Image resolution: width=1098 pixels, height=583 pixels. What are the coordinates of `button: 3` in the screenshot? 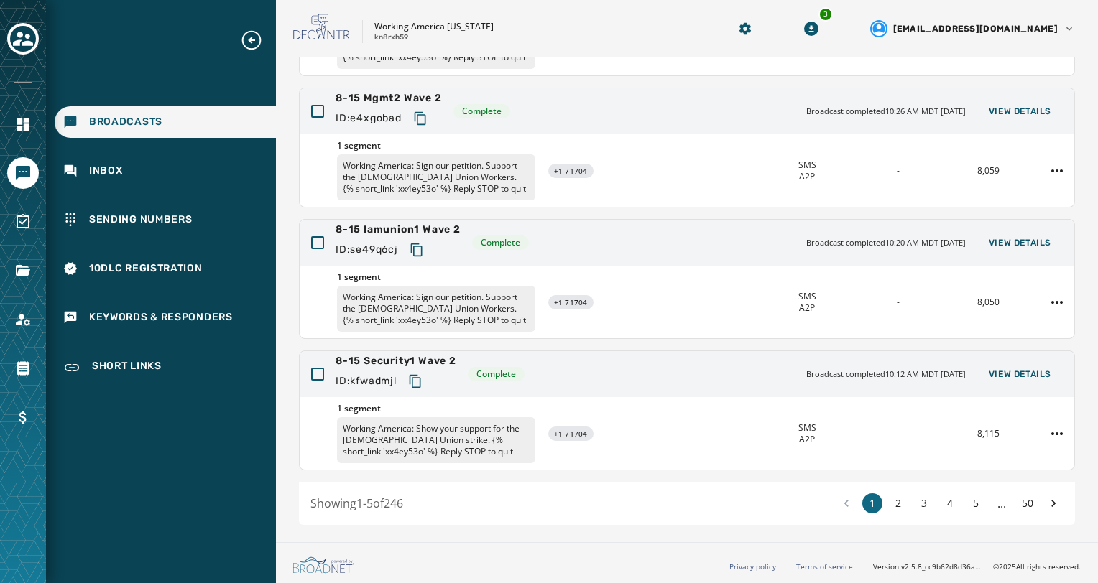 It's located at (924, 504).